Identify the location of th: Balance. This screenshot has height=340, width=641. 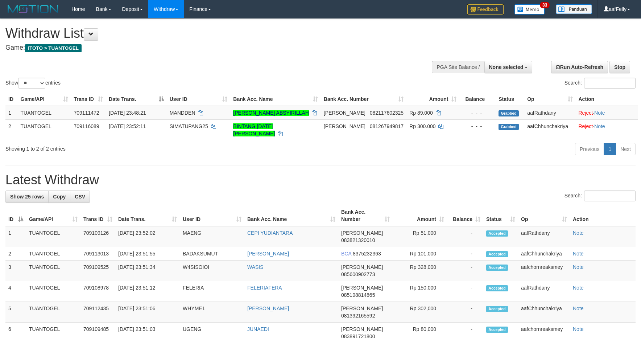
(478, 99).